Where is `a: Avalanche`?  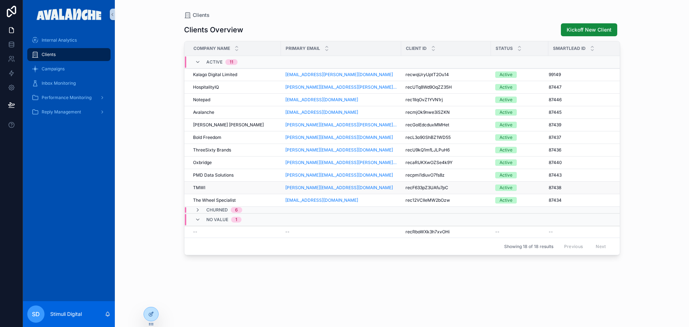
a: Avalanche is located at coordinates (235, 112).